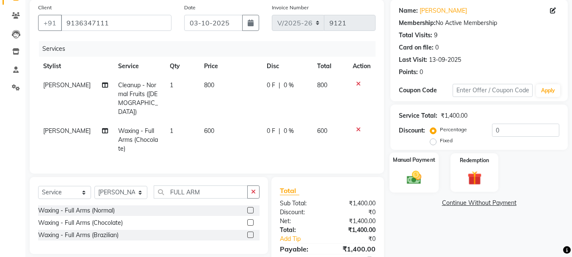  I want to click on img: _cash.svg, so click(414, 177).